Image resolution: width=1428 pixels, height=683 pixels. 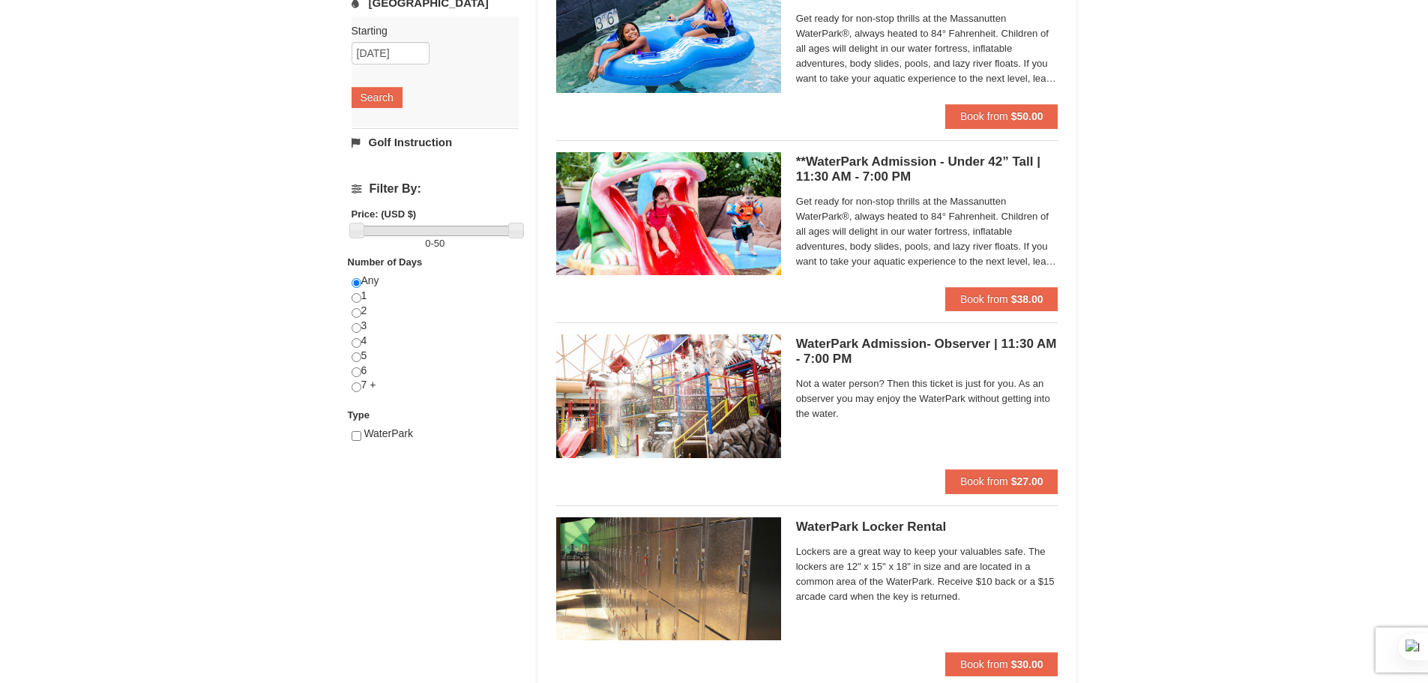 What do you see at coordinates (668, 214) in the screenshot?
I see `img: 6619917-732-e1c471e4.jpg` at bounding box center [668, 214].